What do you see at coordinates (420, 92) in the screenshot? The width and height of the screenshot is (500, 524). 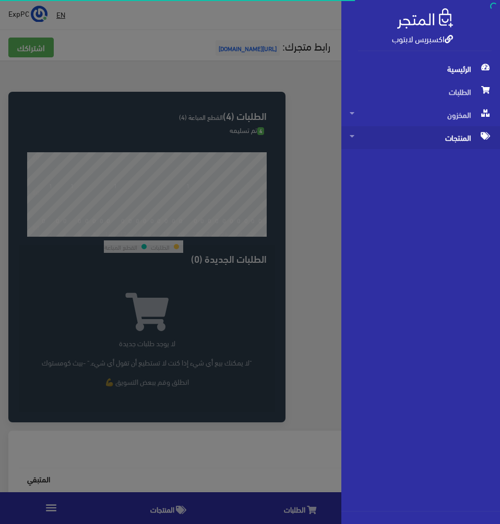 I see `a: الطلبات` at bounding box center [420, 92].